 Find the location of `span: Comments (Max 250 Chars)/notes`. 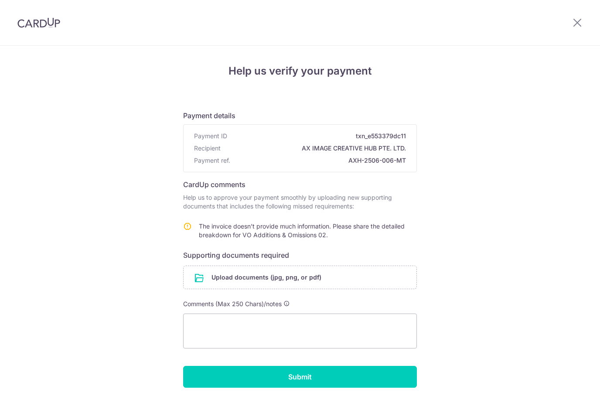

span: Comments (Max 250 Chars)/notes is located at coordinates (232, 303).